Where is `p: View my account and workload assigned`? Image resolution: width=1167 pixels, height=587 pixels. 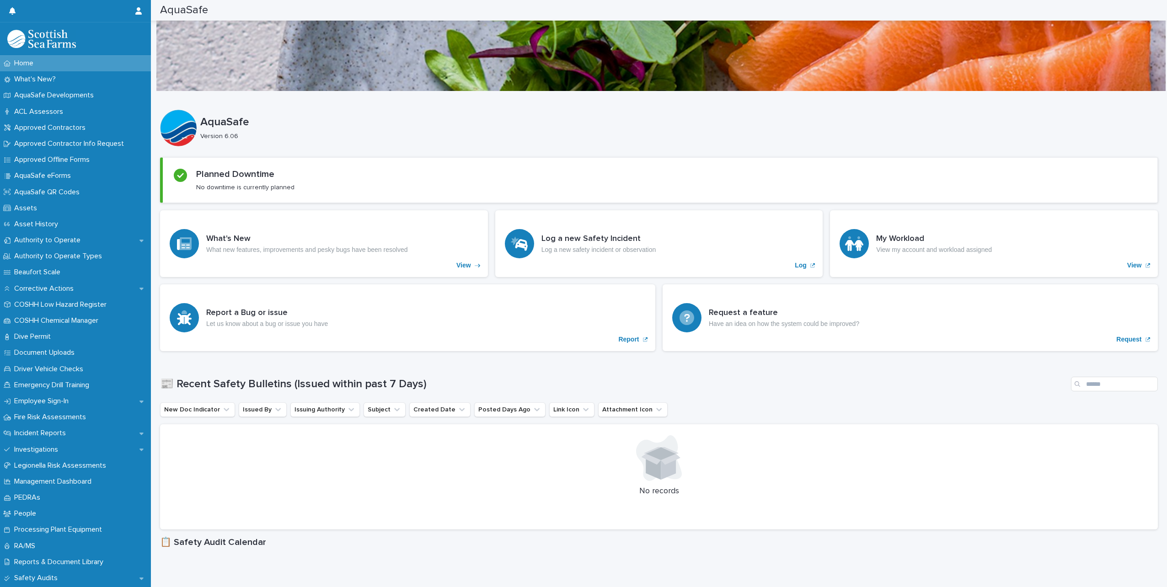
p: View my account and workload assigned is located at coordinates (934, 250).